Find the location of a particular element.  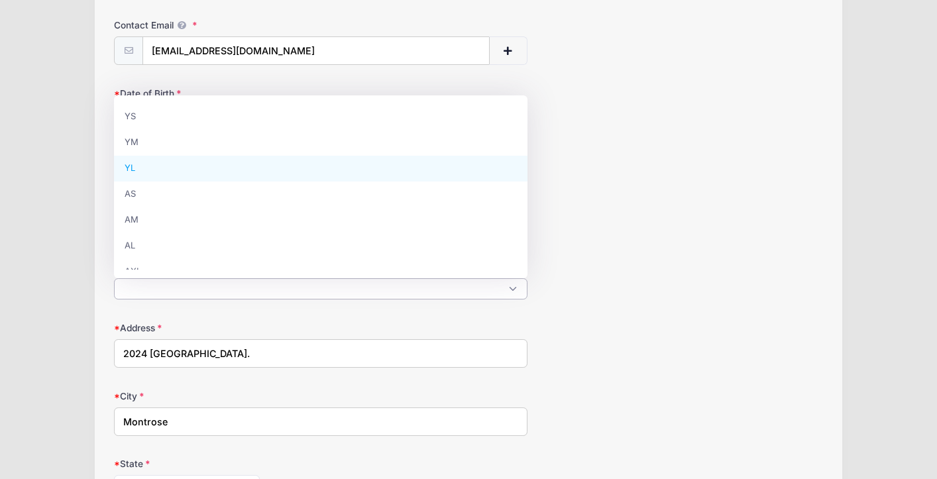

label: Contact Email is located at coordinates (232, 25).